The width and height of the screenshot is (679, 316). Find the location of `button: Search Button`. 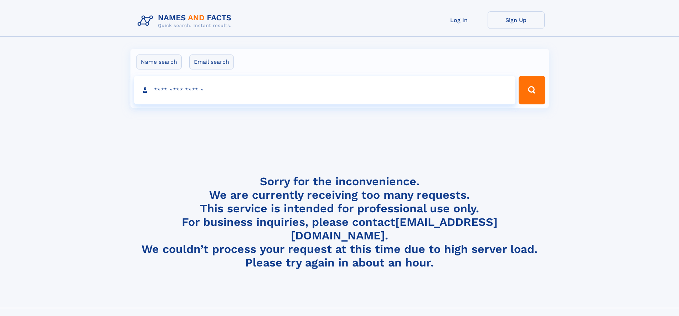

button: Search Button is located at coordinates (532, 90).